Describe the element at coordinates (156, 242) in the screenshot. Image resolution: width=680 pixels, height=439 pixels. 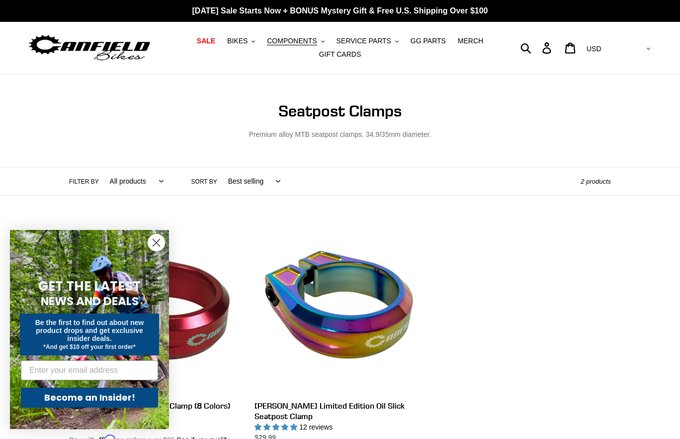
I see `button: Close dialog` at that location.